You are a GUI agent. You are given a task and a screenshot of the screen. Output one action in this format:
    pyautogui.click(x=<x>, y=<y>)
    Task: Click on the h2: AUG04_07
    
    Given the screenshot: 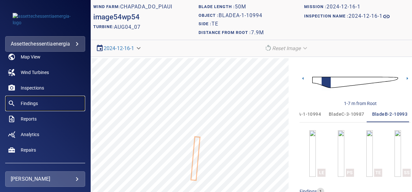 What is the action you would take?
    pyautogui.click(x=127, y=27)
    